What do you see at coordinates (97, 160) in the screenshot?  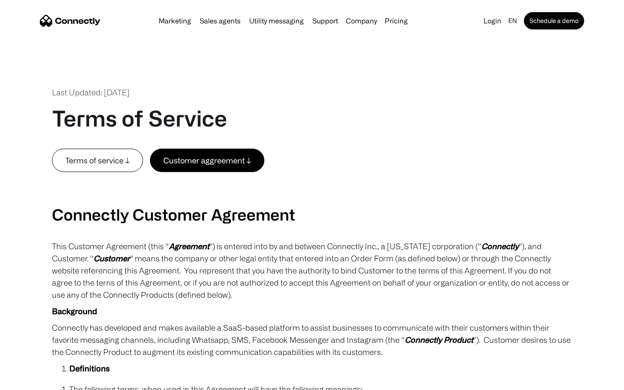 I see `div: Terms of service ↓` at bounding box center [97, 160].